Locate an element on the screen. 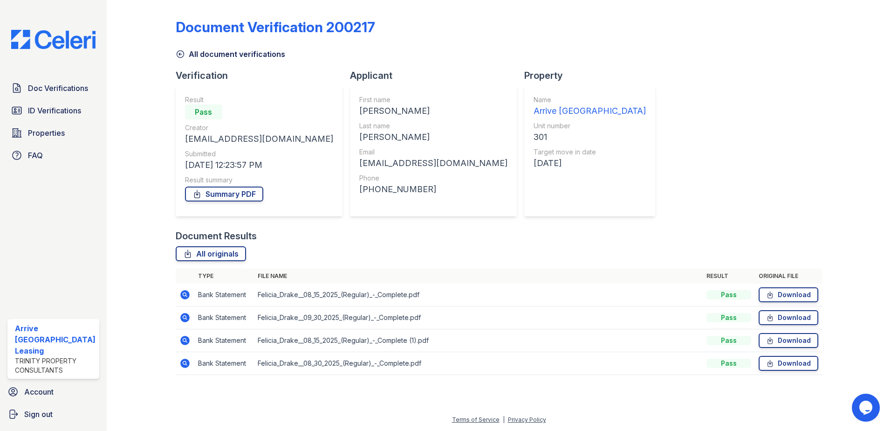 The height and width of the screenshot is (431, 891). a: Sign out is located at coordinates (53, 414).